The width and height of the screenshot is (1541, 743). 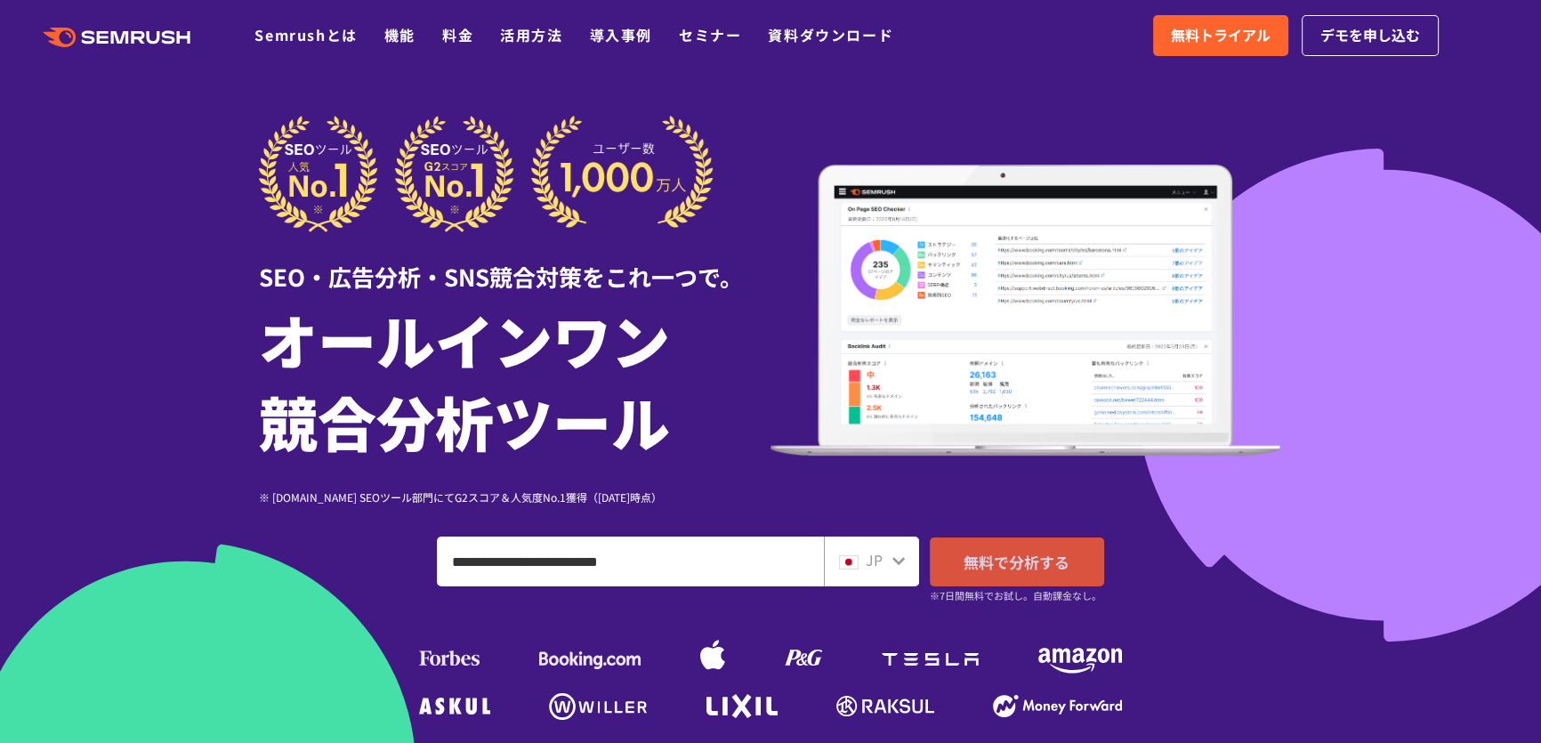 What do you see at coordinates (457, 35) in the screenshot?
I see `a: 料金` at bounding box center [457, 35].